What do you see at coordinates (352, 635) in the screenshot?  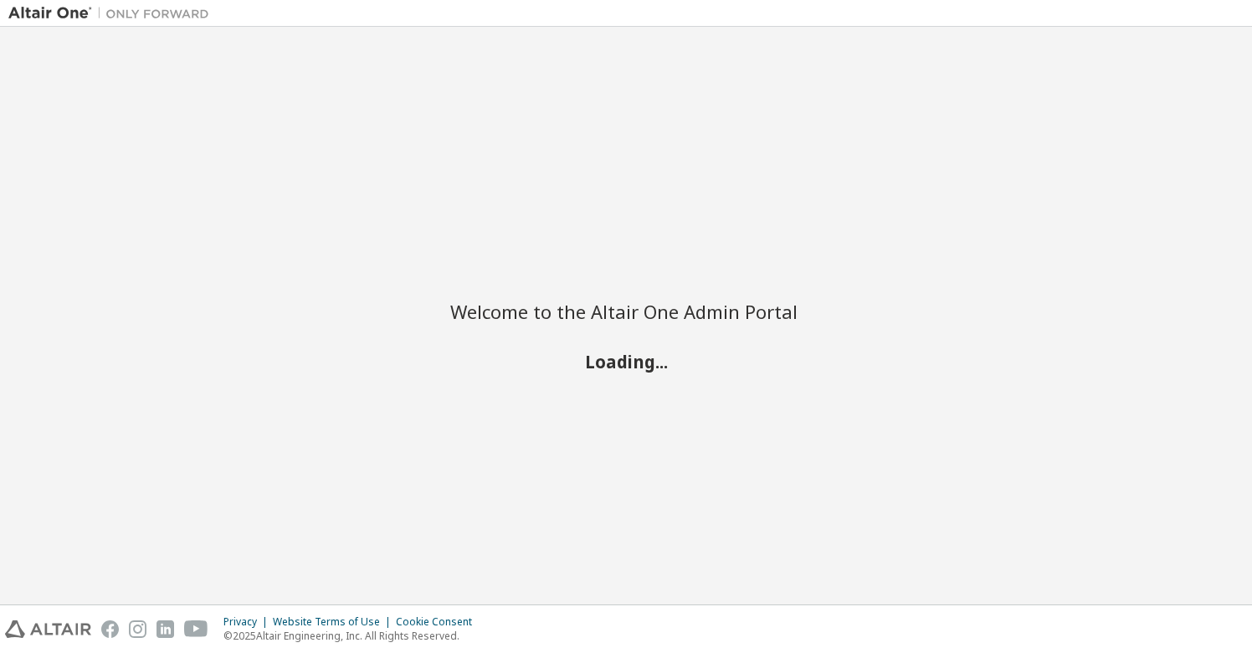 I see `p: © 2025 Altair Engineering, Inc. All Rights Reserved.` at bounding box center [352, 635].